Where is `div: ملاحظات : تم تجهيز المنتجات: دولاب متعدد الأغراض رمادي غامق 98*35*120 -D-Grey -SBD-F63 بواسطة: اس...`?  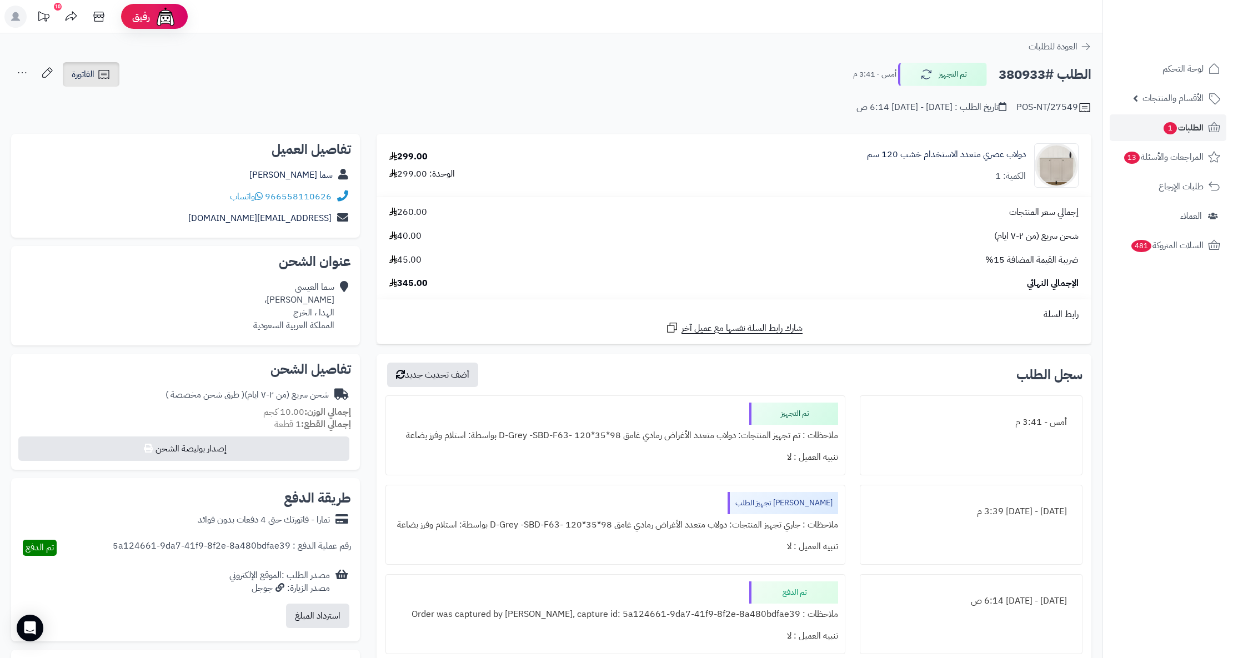 div: ملاحظات : تم تجهيز المنتجات: دولاب متعدد الأغراض رمادي غامق 98*35*120 -D-Grey -SBD-F63 بواسطة: اس... is located at coordinates (616, 436).